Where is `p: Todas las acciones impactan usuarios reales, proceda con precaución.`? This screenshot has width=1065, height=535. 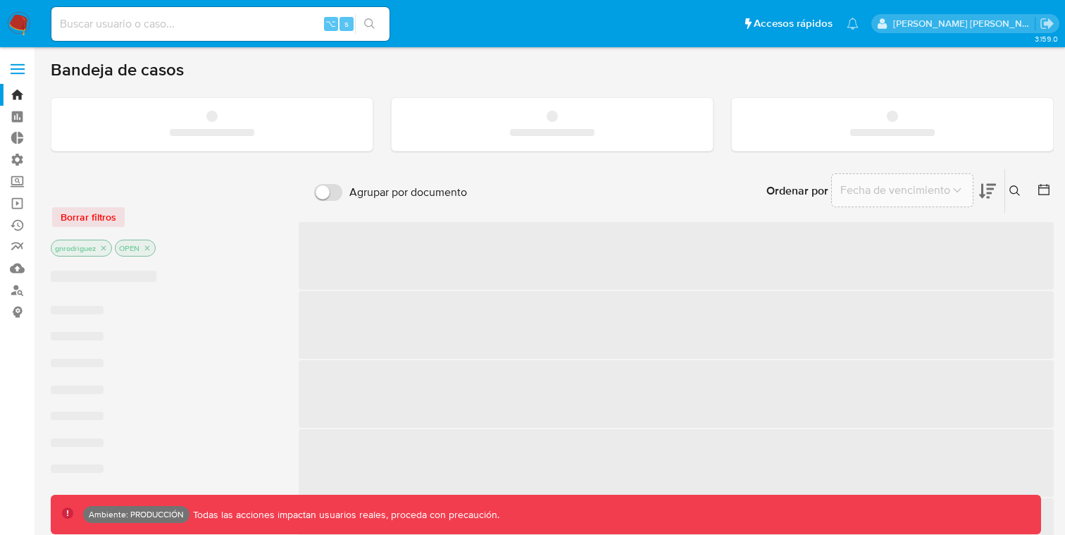 p: Todas las acciones impactan usuarios reales, proceda con precaución. is located at coordinates (344, 514).